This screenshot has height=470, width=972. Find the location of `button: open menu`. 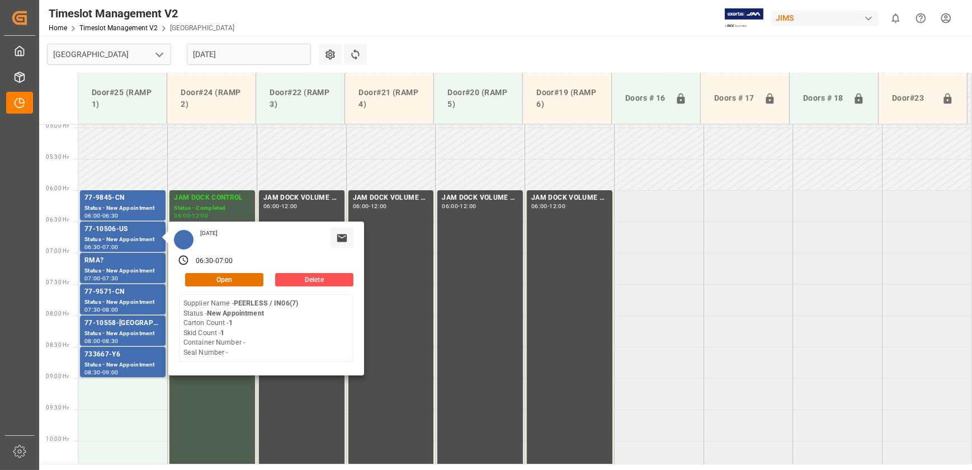

button: open menu is located at coordinates (159, 54).